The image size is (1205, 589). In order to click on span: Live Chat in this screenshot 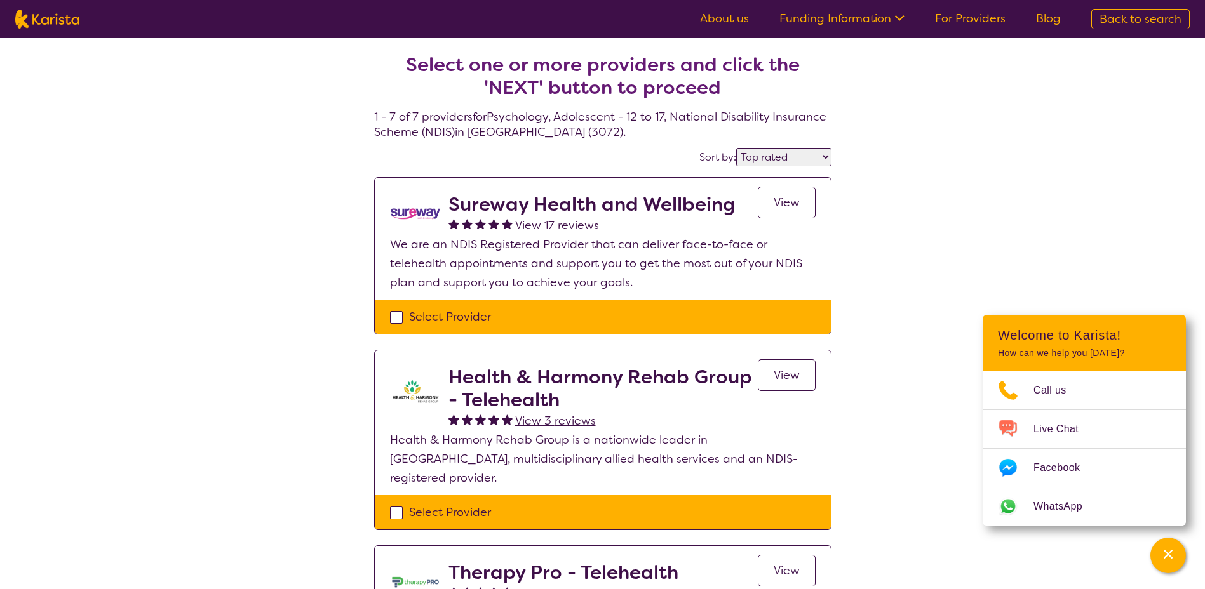, I will do `click(1063, 429)`.